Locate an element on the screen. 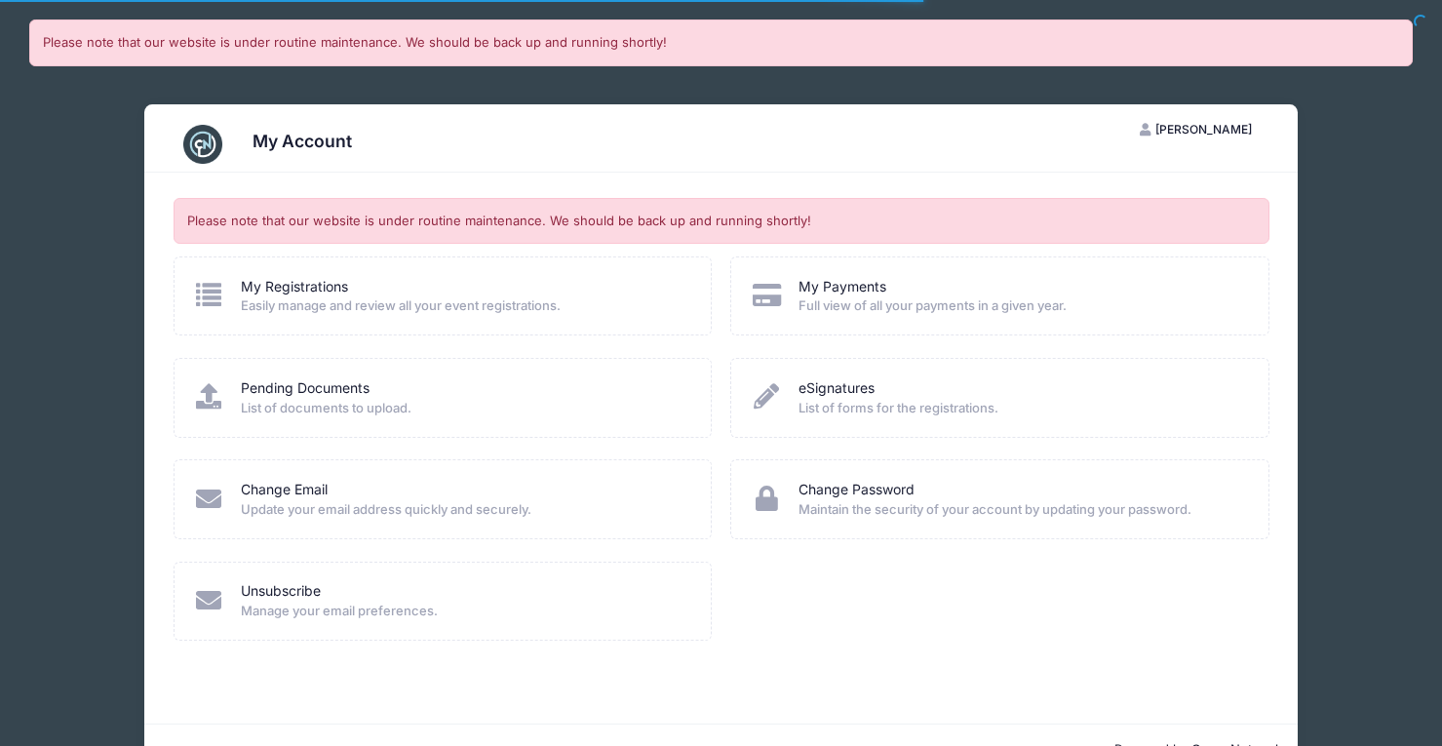 The image size is (1442, 746). a: My Registrations is located at coordinates (294, 287).